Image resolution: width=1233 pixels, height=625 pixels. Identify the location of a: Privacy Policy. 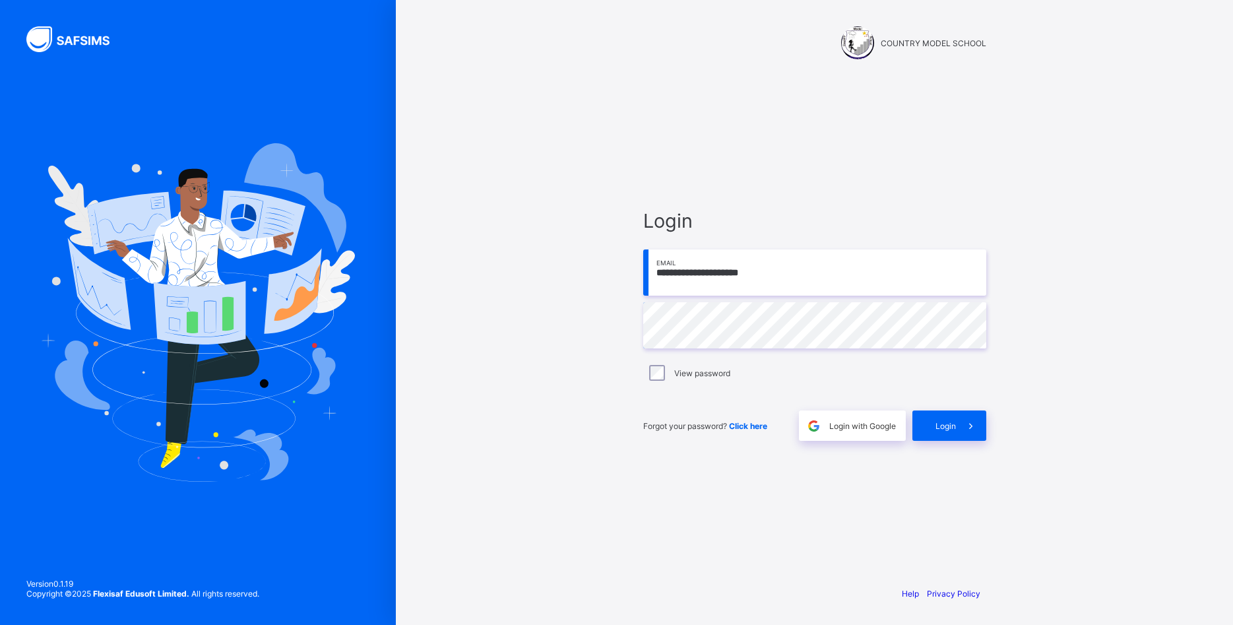
(953, 593).